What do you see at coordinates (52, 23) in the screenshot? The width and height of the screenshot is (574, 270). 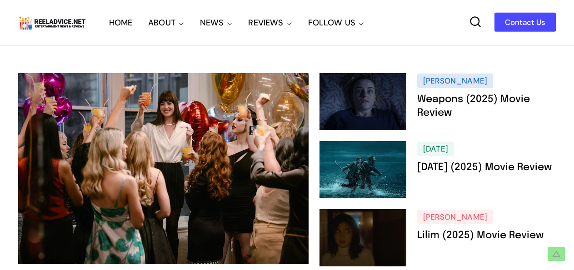 I see `img: Reel Advice Movie Reviews` at bounding box center [52, 23].